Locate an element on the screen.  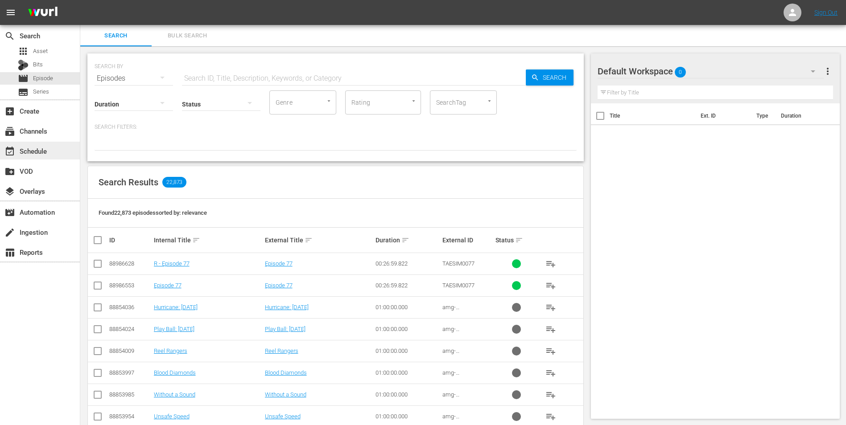
span: Bulk Search is located at coordinates (187, 36).